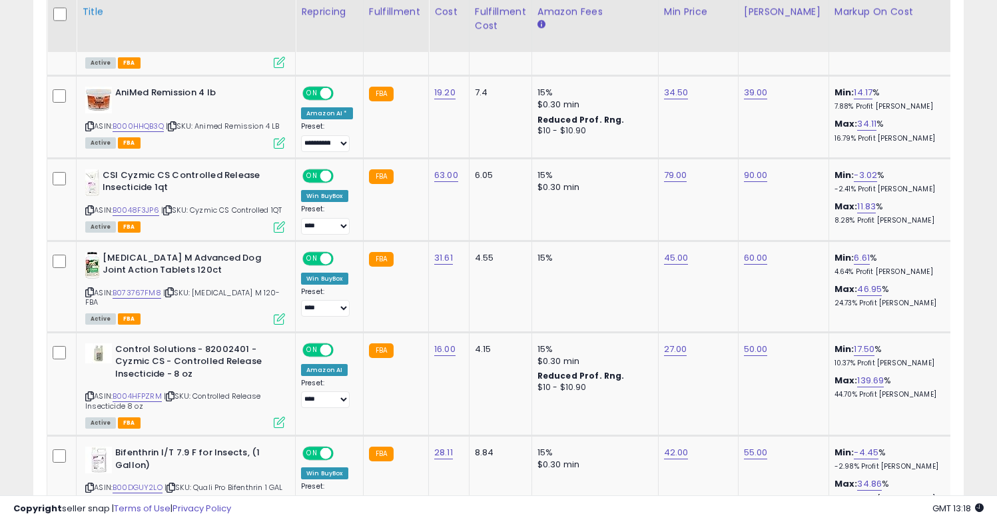 The height and width of the screenshot is (522, 997). What do you see at coordinates (183, 183) in the screenshot?
I see `b: CSI Cyzmic CS Controlled Release Insecticide 1qt` at bounding box center [183, 183].